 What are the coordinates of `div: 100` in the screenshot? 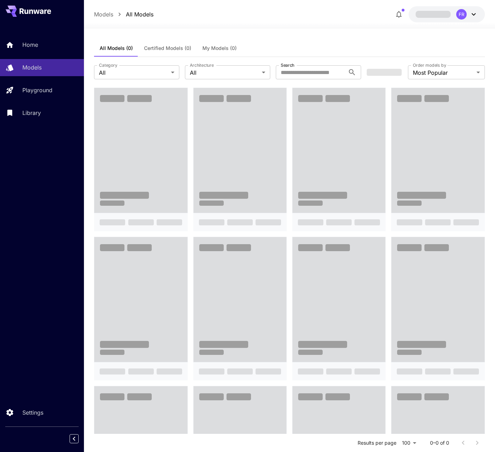 It's located at (409, 443).